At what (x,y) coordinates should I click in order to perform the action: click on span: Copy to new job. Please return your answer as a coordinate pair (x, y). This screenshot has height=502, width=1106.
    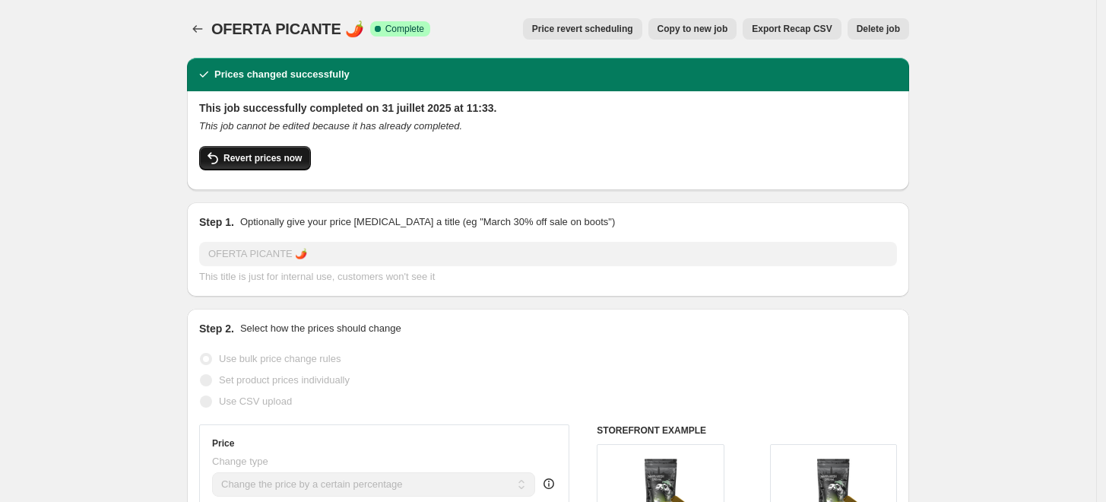
    Looking at the image, I should click on (693, 29).